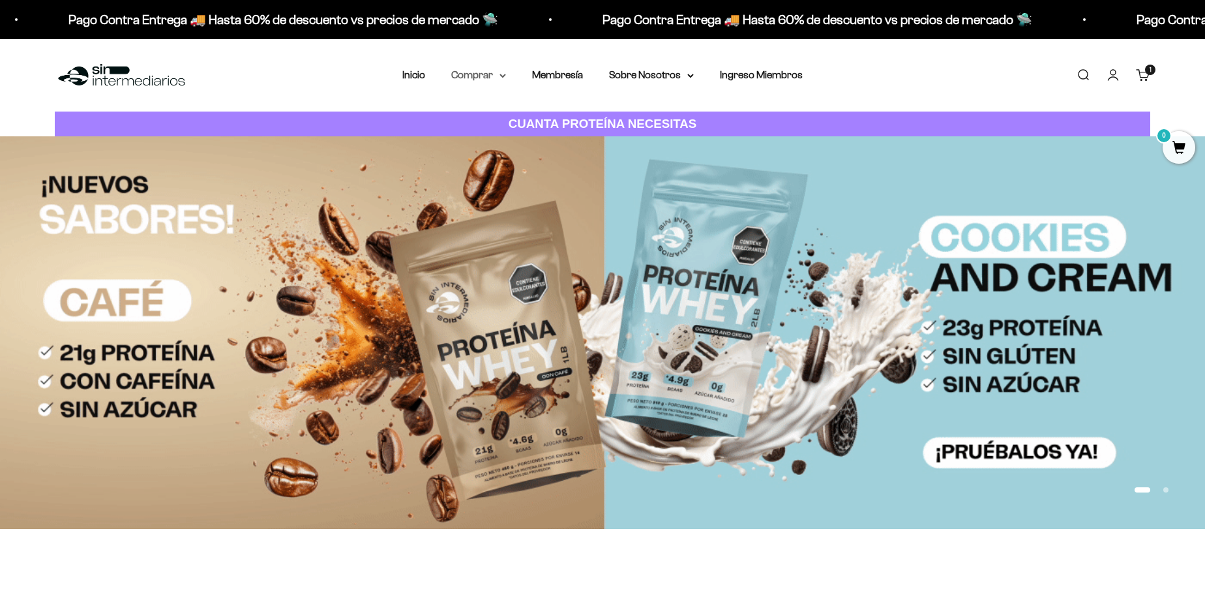 This screenshot has width=1205, height=593. What do you see at coordinates (1151, 70) in the screenshot?
I see `span: 1` at bounding box center [1151, 70].